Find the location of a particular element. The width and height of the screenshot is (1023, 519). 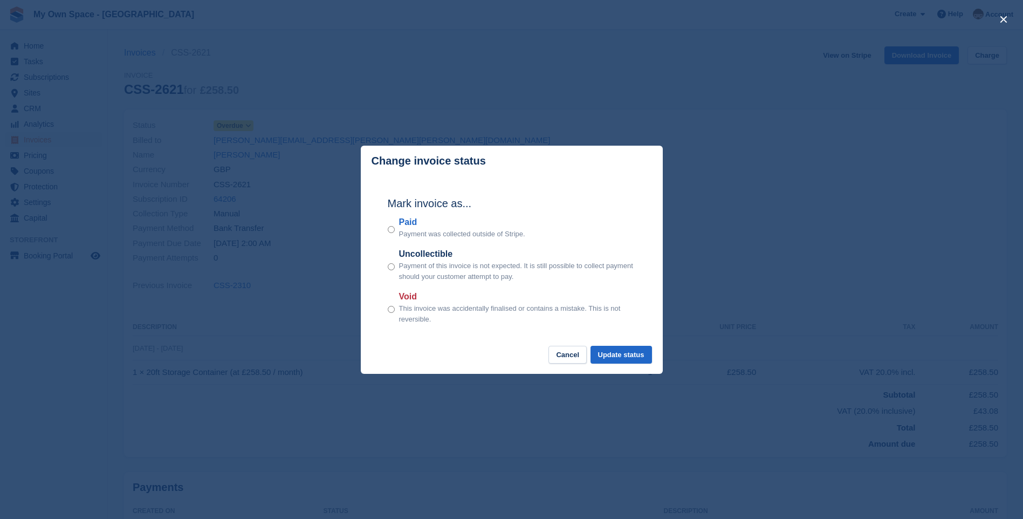

p: This invoice was accidentally finalised or contains a mistake. This is not reversible. is located at coordinates (517, 313).